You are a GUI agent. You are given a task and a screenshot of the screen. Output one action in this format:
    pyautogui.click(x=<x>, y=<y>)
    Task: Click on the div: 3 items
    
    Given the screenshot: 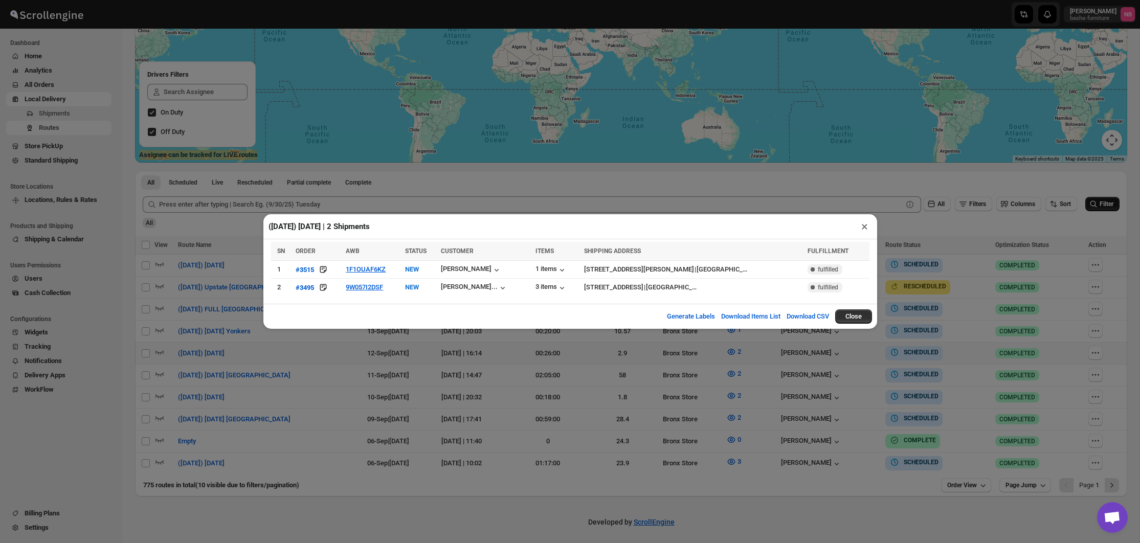 What is the action you would take?
    pyautogui.click(x=552, y=288)
    